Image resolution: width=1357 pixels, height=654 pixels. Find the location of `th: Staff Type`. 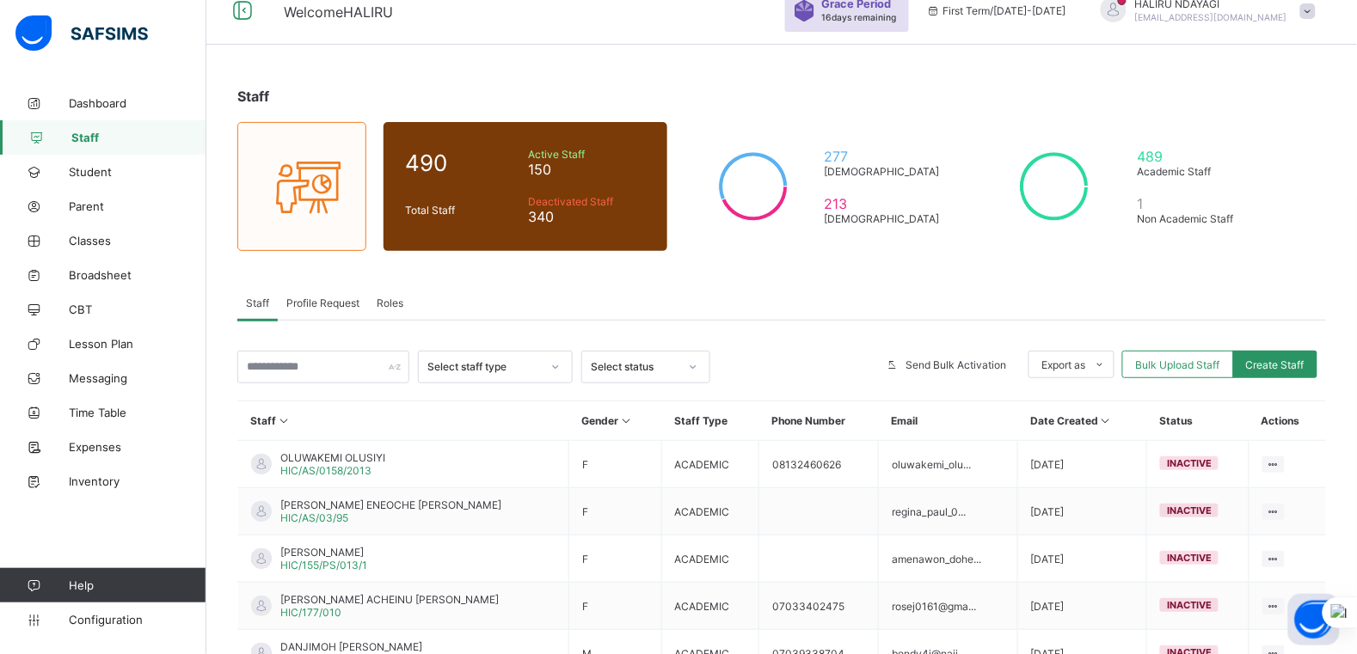

th: Staff Type is located at coordinates (710, 421).